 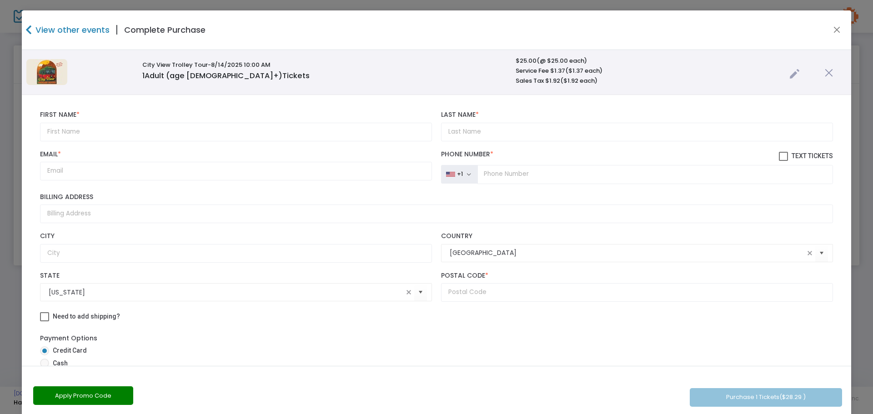 What do you see at coordinates (58, 363) in the screenshot?
I see `span: Cash` at bounding box center [58, 363].